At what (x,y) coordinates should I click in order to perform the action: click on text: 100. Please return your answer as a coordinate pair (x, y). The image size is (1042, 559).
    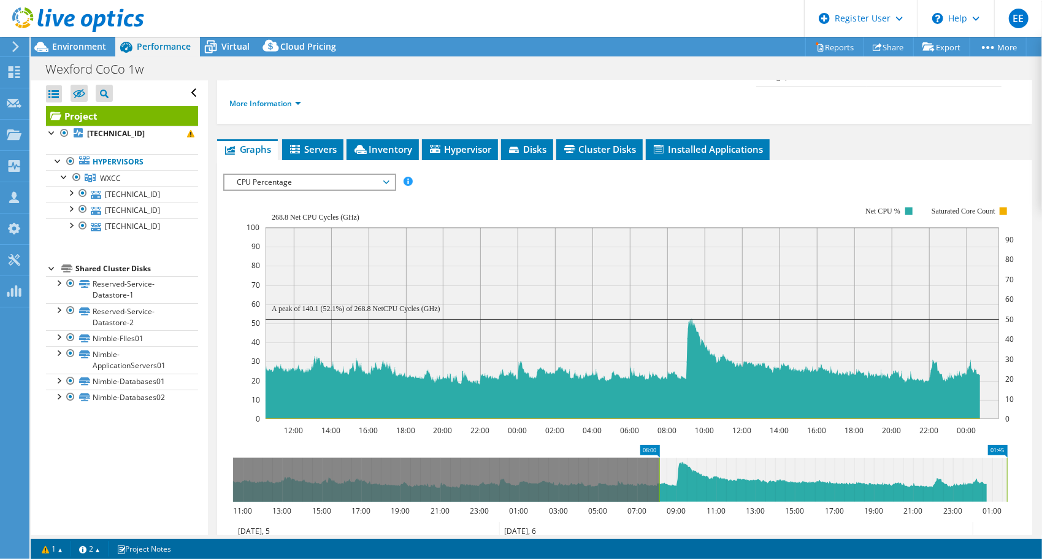
    Looking at the image, I should click on (253, 227).